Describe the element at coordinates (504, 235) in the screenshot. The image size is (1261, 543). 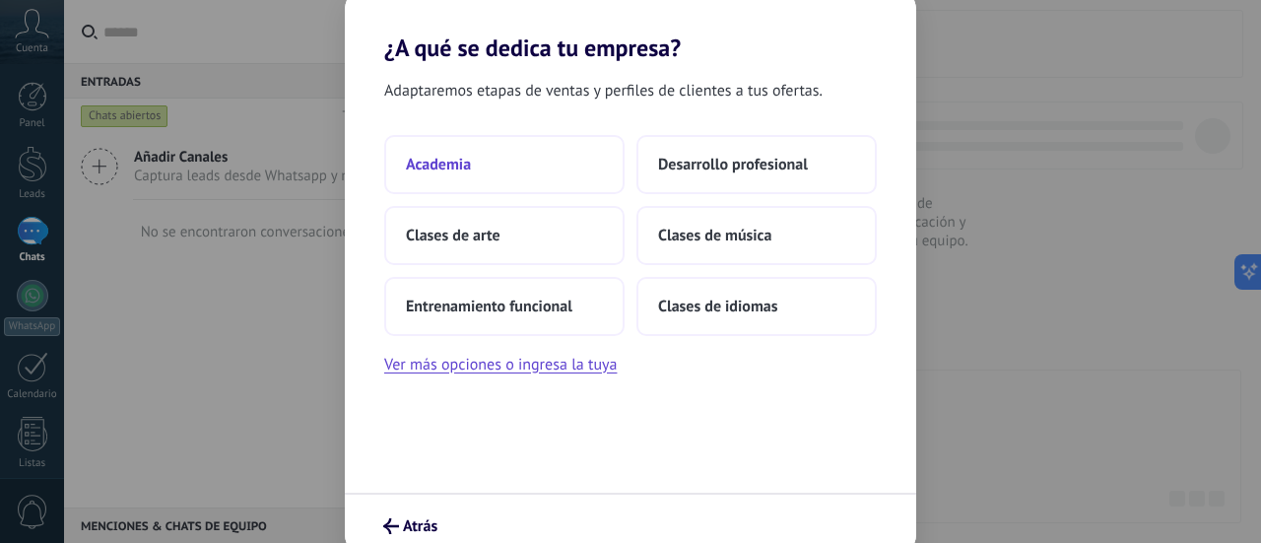
I see `button: Clases de arte` at that location.